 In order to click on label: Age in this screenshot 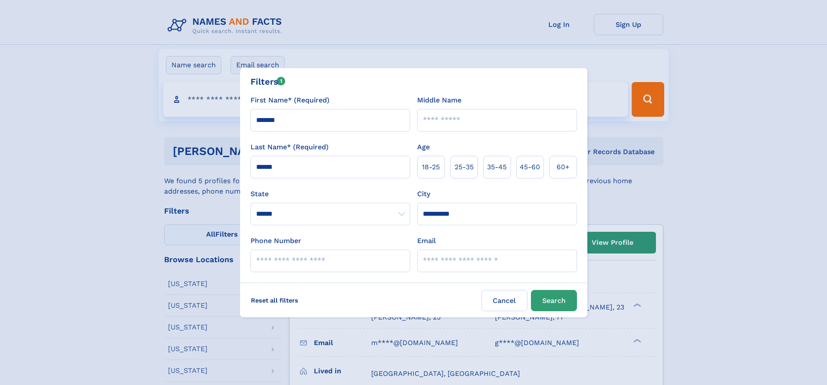, I will do `click(423, 147)`.